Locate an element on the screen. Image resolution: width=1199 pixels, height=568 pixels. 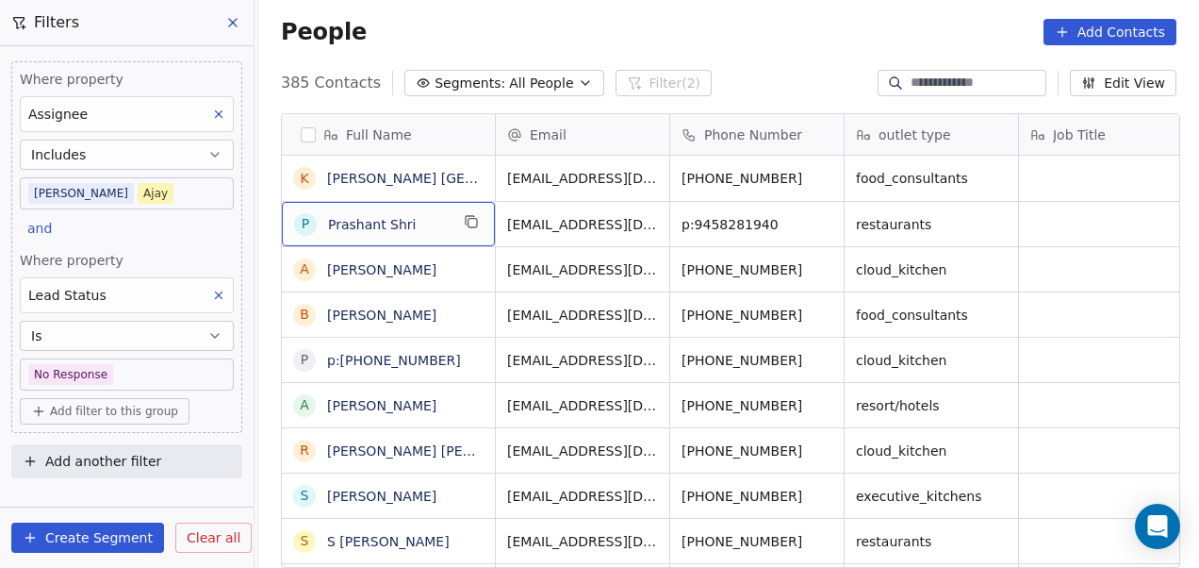
div: p is located at coordinates (305, 359).